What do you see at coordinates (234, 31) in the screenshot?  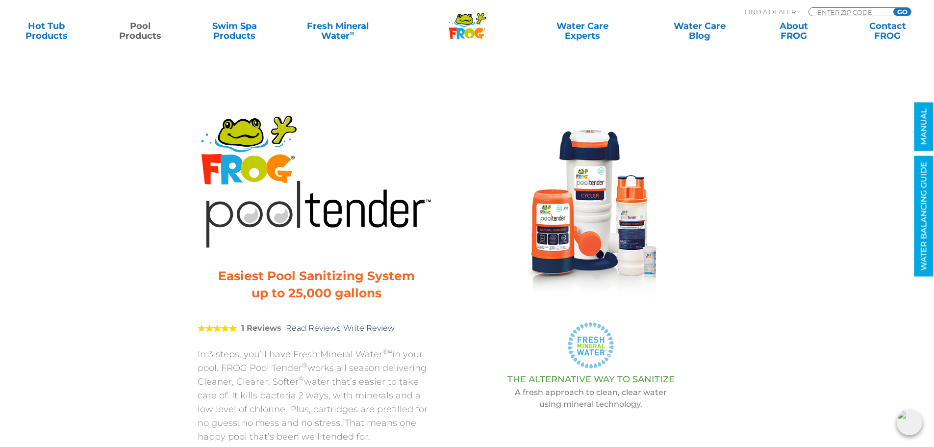 I see `a: Swim SpaProducts` at bounding box center [234, 31].